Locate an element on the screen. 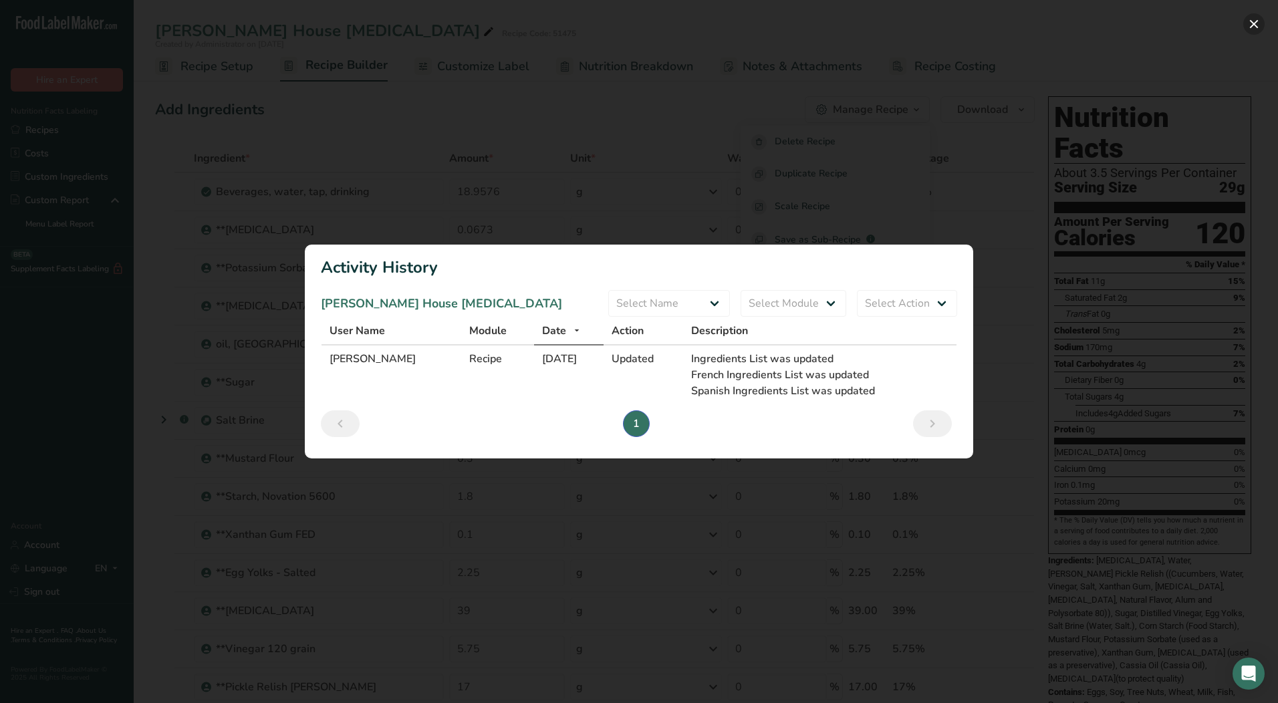 This screenshot has width=1278, height=703. span: French Ingredients List was updated is located at coordinates (780, 375).